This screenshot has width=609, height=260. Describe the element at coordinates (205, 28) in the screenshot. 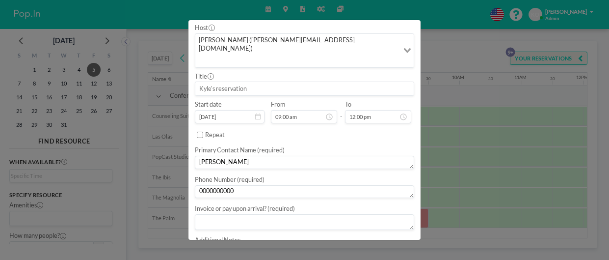

I see `label: Host` at that location.